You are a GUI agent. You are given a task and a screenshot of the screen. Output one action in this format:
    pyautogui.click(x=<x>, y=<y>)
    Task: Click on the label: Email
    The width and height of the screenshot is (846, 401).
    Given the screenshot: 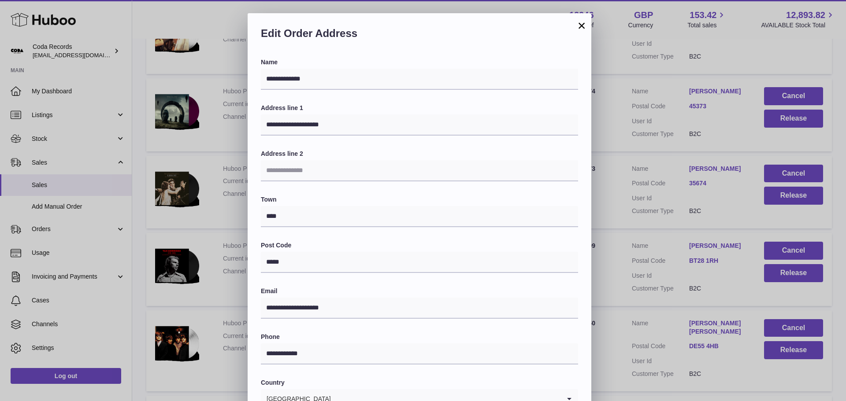 What is the action you would take?
    pyautogui.click(x=419, y=291)
    